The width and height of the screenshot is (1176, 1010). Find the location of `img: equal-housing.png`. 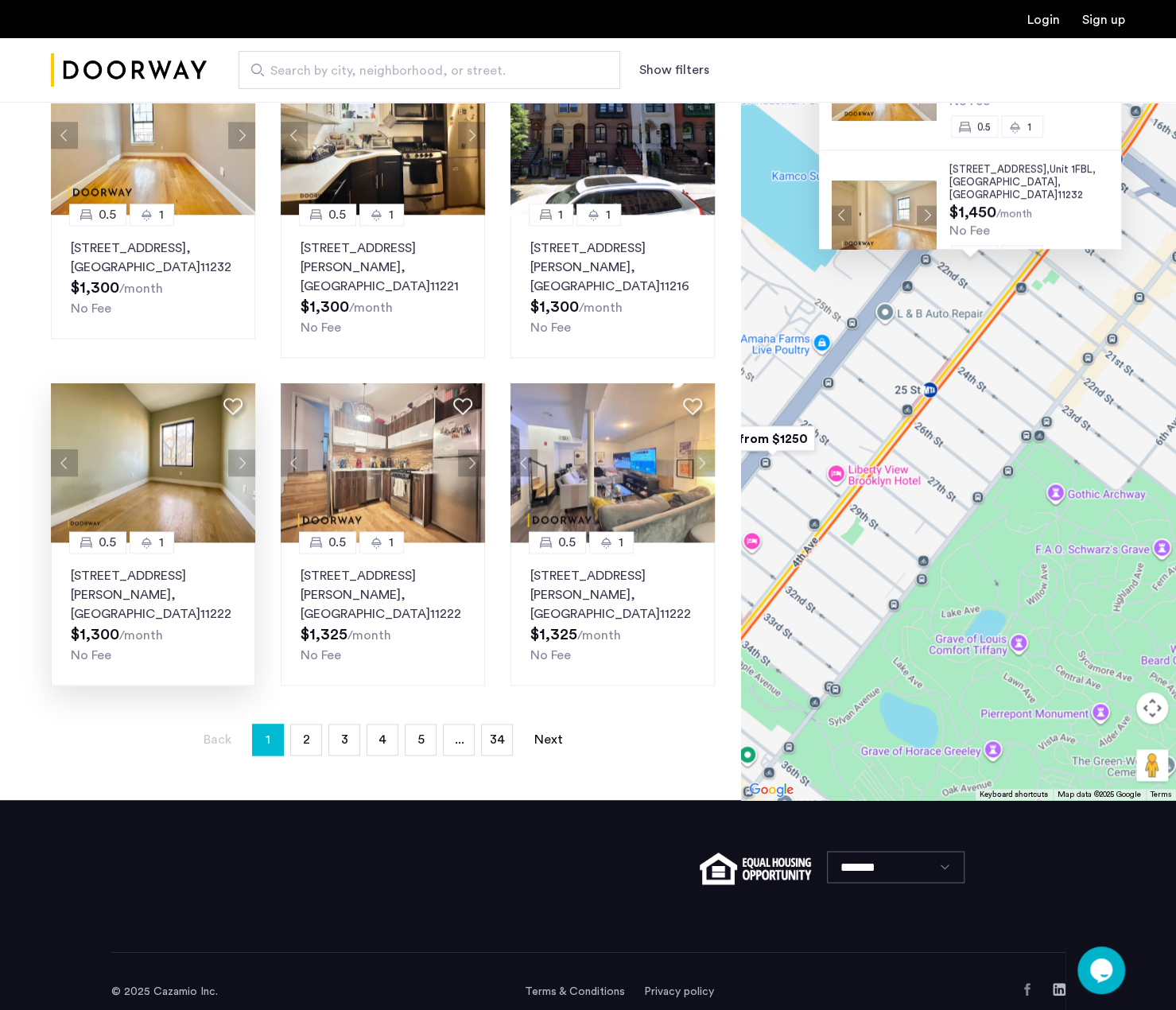

img: equal-housing.png is located at coordinates (755, 868).